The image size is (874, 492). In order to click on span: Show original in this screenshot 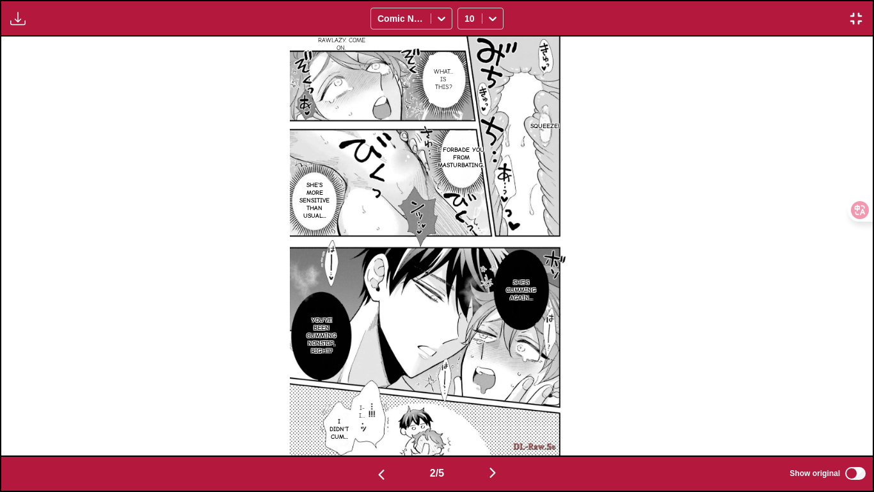, I will do `click(815, 473)`.